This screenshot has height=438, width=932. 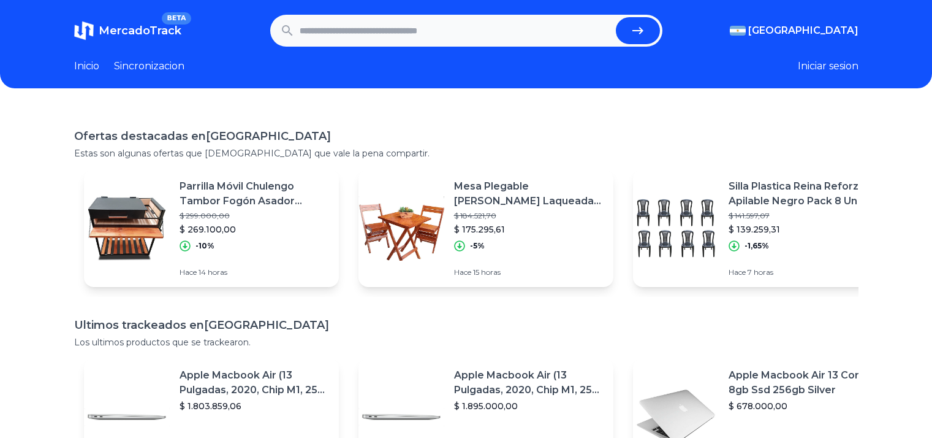 What do you see at coordinates (254, 272) in the screenshot?
I see `p: Hace 14 horas` at bounding box center [254, 272].